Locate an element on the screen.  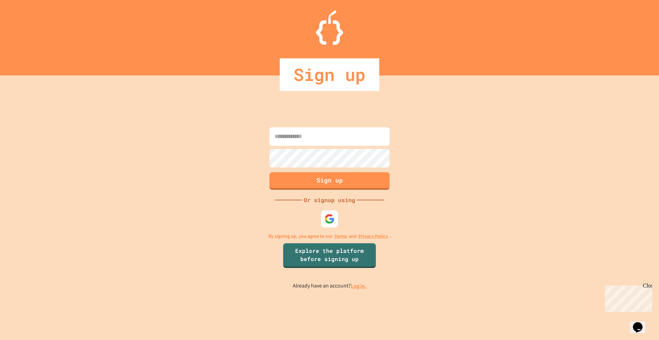
a: Log in. is located at coordinates (359, 286).